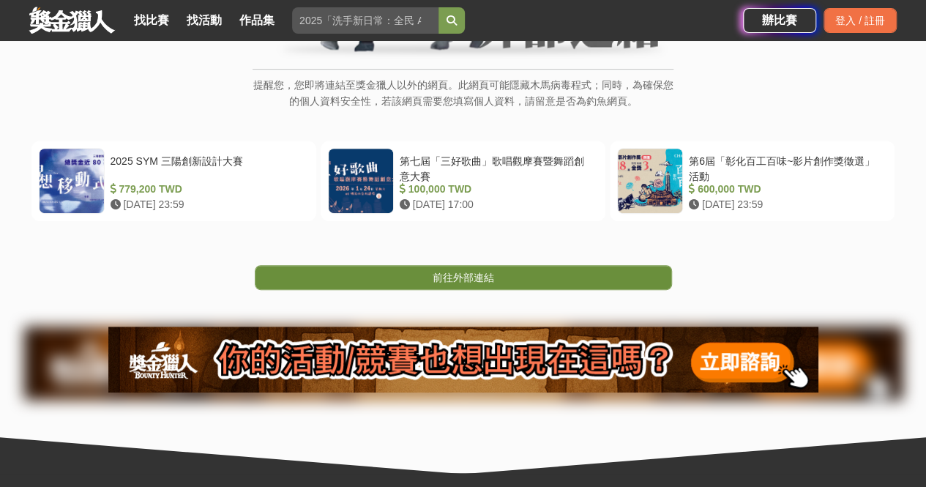  Describe the element at coordinates (257, 20) in the screenshot. I see `a: 作品集` at that location.